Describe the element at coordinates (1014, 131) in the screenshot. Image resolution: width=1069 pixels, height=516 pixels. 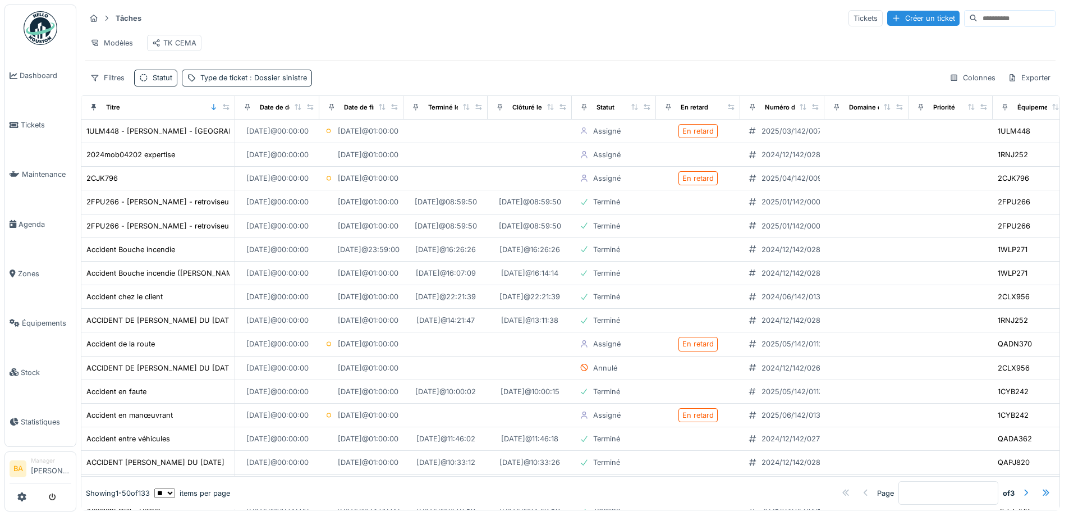
I see `div: 1ULM448` at that location.